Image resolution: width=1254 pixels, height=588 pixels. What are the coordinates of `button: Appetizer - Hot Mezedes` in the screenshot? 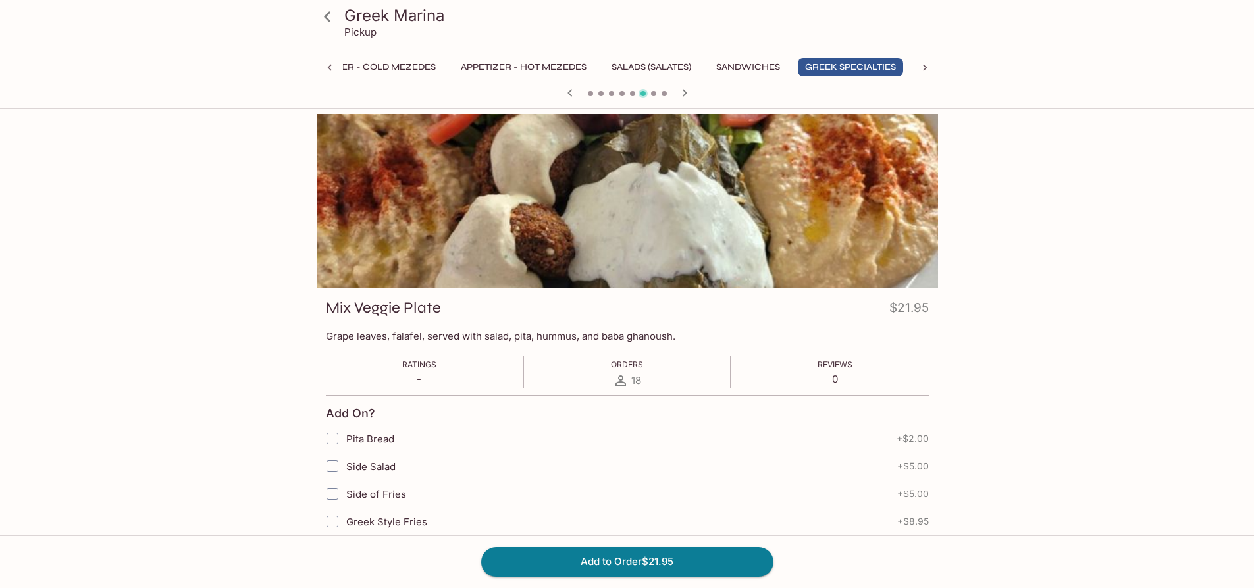 It's located at (523, 67).